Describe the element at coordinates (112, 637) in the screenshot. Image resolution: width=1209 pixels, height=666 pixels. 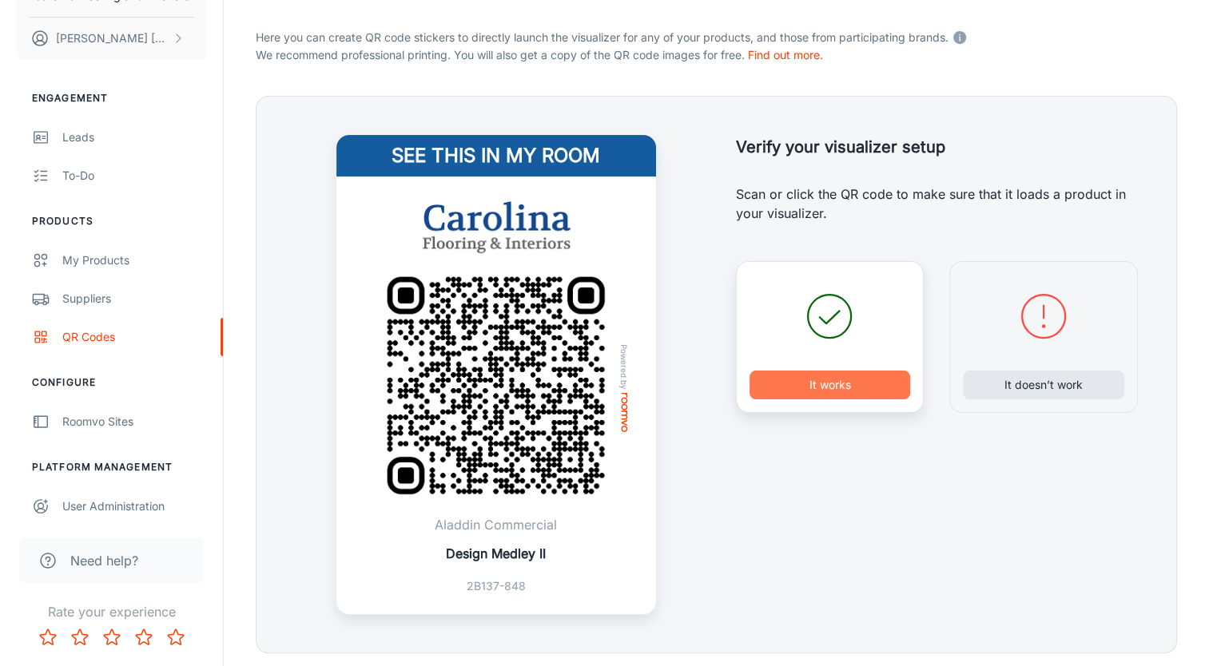
I see `button: Rate 3 star` at that location.